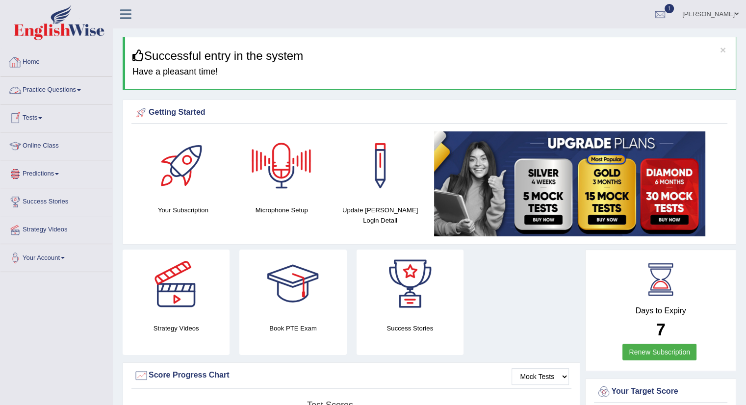 The height and width of the screenshot is (405, 746). Describe the element at coordinates (659, 352) in the screenshot. I see `a: Renew Subscription` at that location.